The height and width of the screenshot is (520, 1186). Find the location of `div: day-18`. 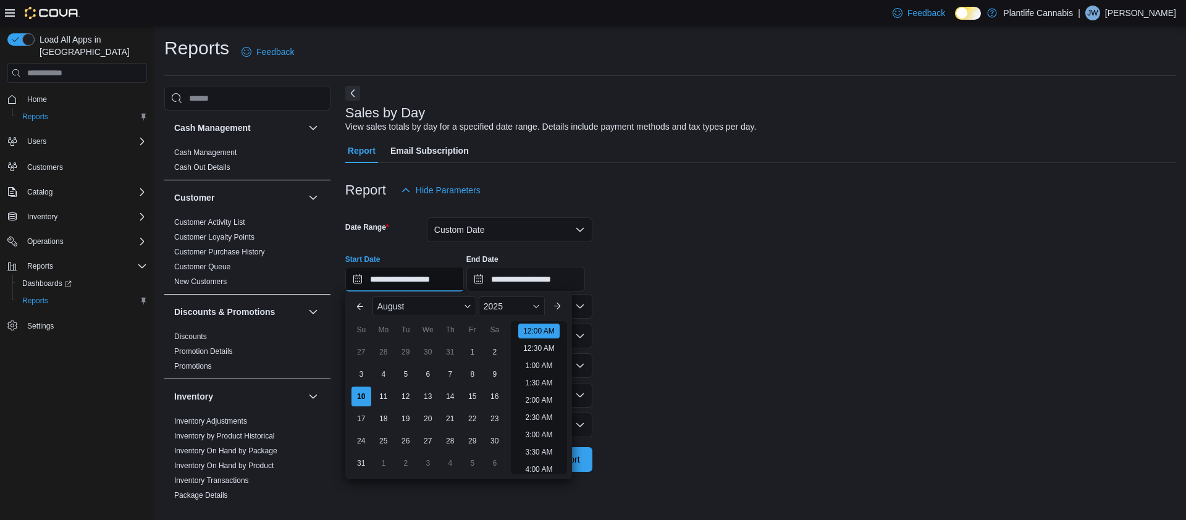

div: day-18 is located at coordinates (384, 419).